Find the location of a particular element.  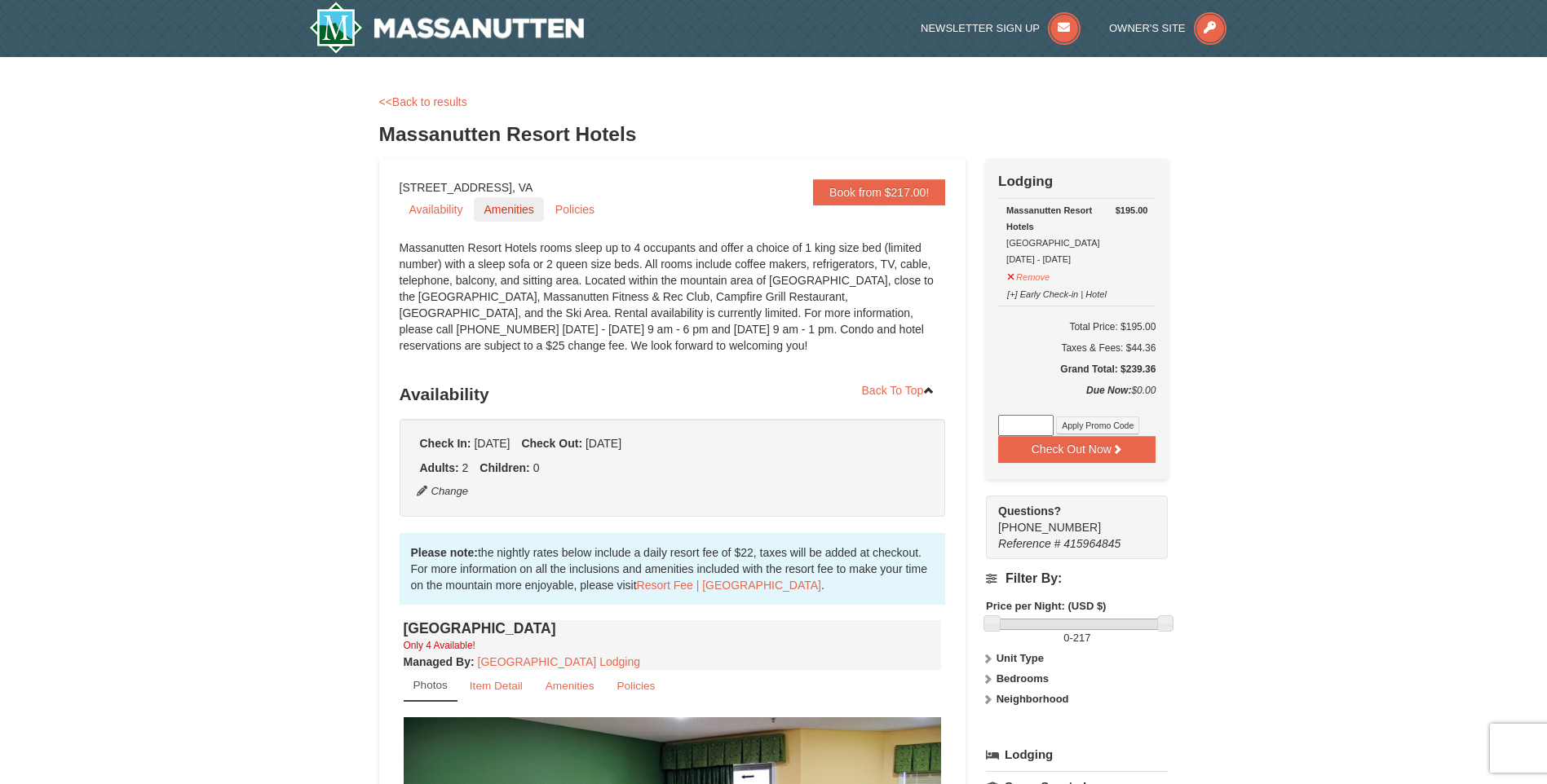

button: Apply Promo Code is located at coordinates (1098, 426).